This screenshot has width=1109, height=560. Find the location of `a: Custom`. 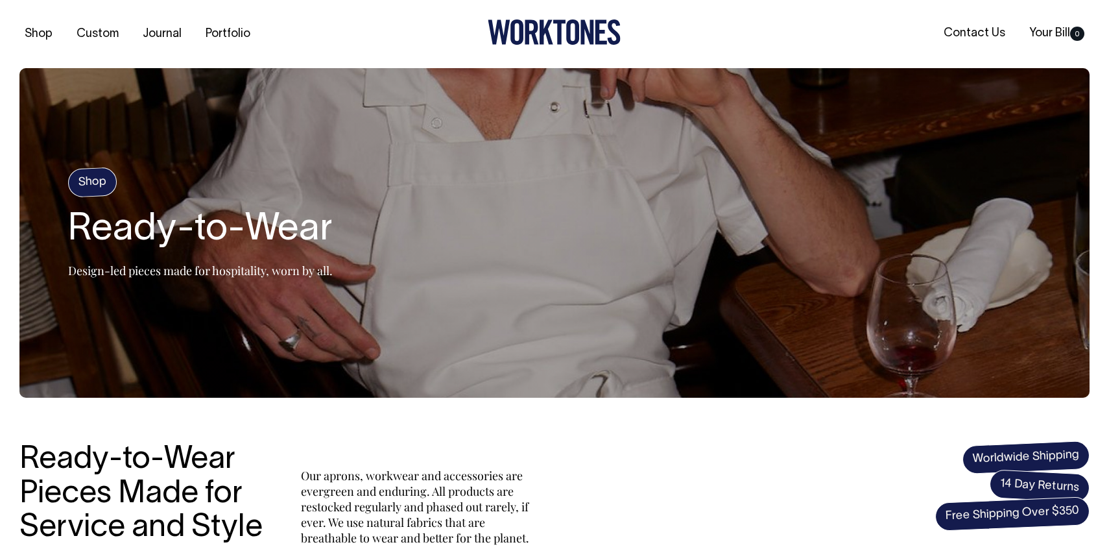

a: Custom is located at coordinates (97, 34).